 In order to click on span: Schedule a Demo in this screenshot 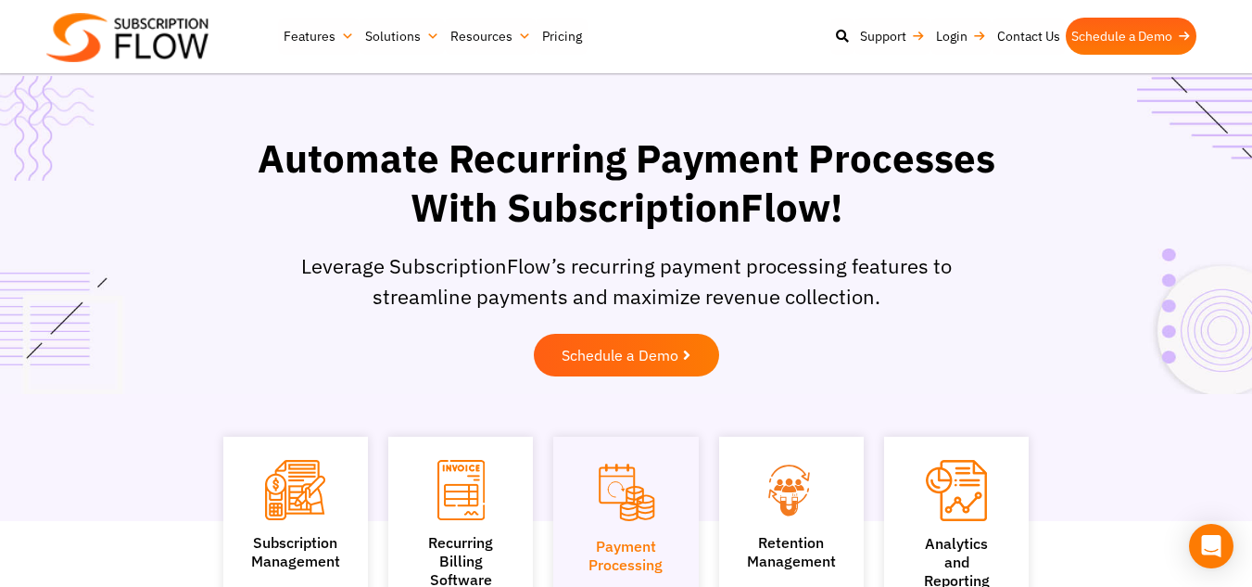, I will do `click(620, 355)`.